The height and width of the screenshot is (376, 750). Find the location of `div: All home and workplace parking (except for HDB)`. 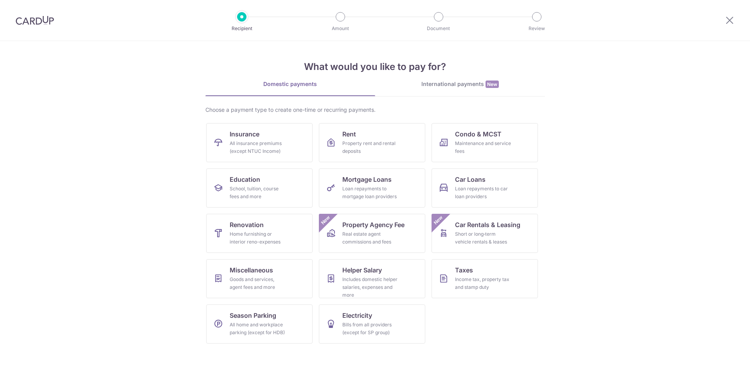

div: All home and workplace parking (except for HDB) is located at coordinates (258, 329).